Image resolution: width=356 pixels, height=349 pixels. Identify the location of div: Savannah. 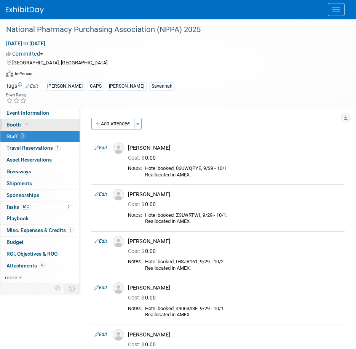
(162, 86).